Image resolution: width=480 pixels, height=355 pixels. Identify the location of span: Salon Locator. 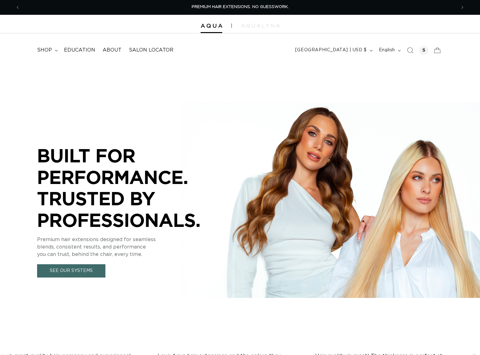
(151, 50).